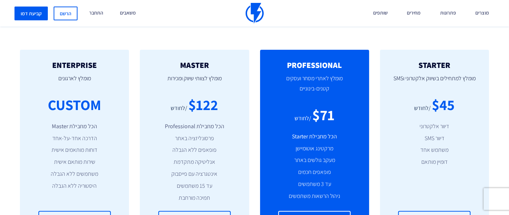 The image size is (509, 215). I want to click on div: $45, so click(443, 104).